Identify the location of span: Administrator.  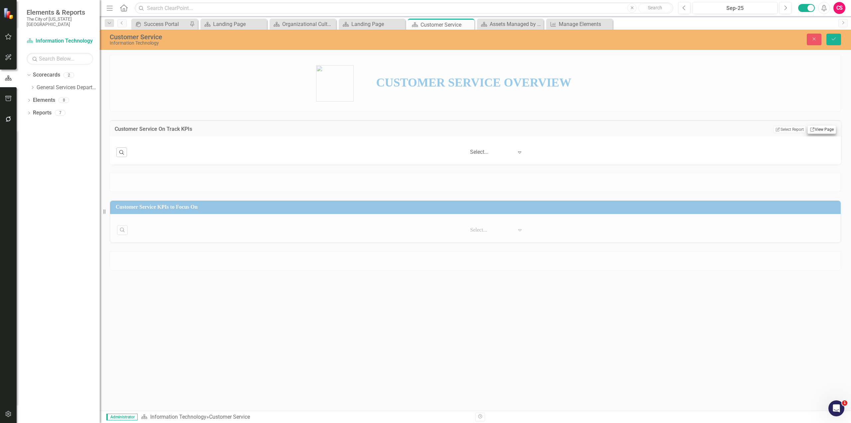
(122, 417).